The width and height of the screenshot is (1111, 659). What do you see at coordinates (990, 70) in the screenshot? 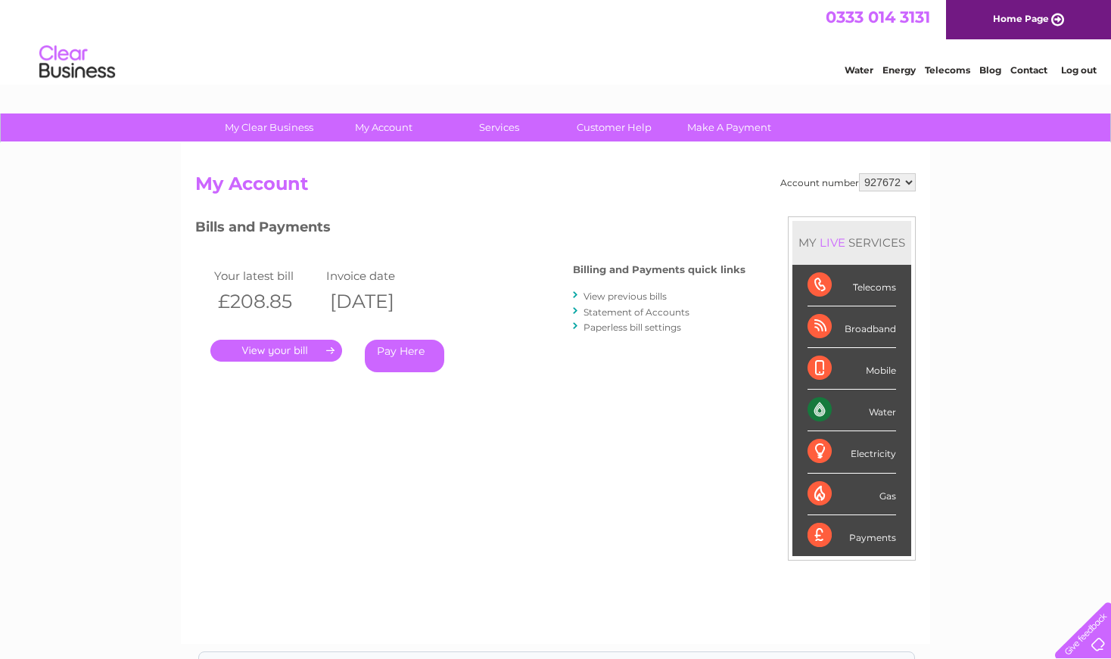
I see `a: Blog` at bounding box center [990, 70].